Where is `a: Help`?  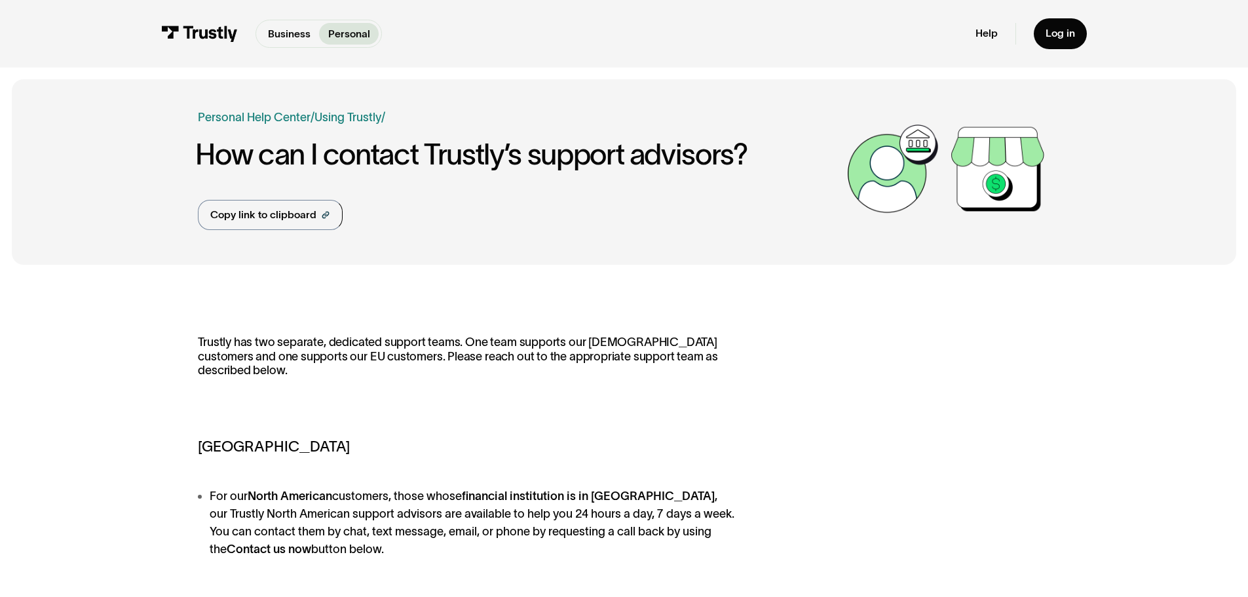 a: Help is located at coordinates (987, 33).